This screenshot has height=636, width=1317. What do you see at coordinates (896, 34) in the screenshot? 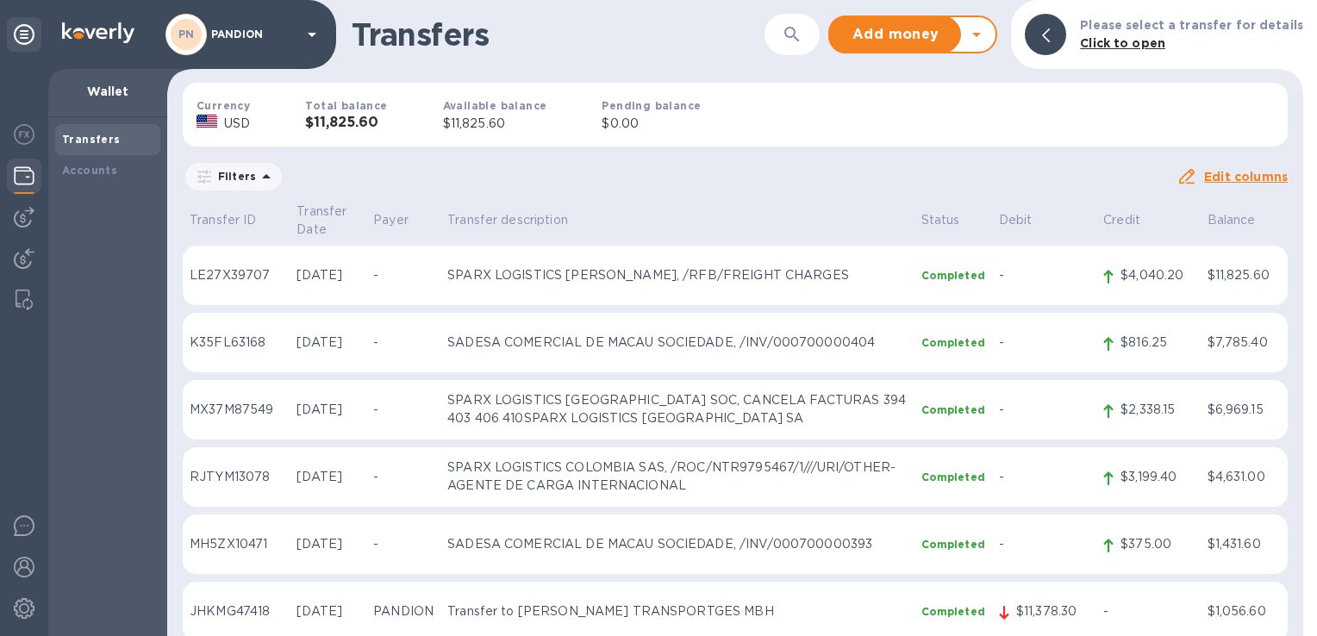
I see `button: Add money` at bounding box center [896, 34].